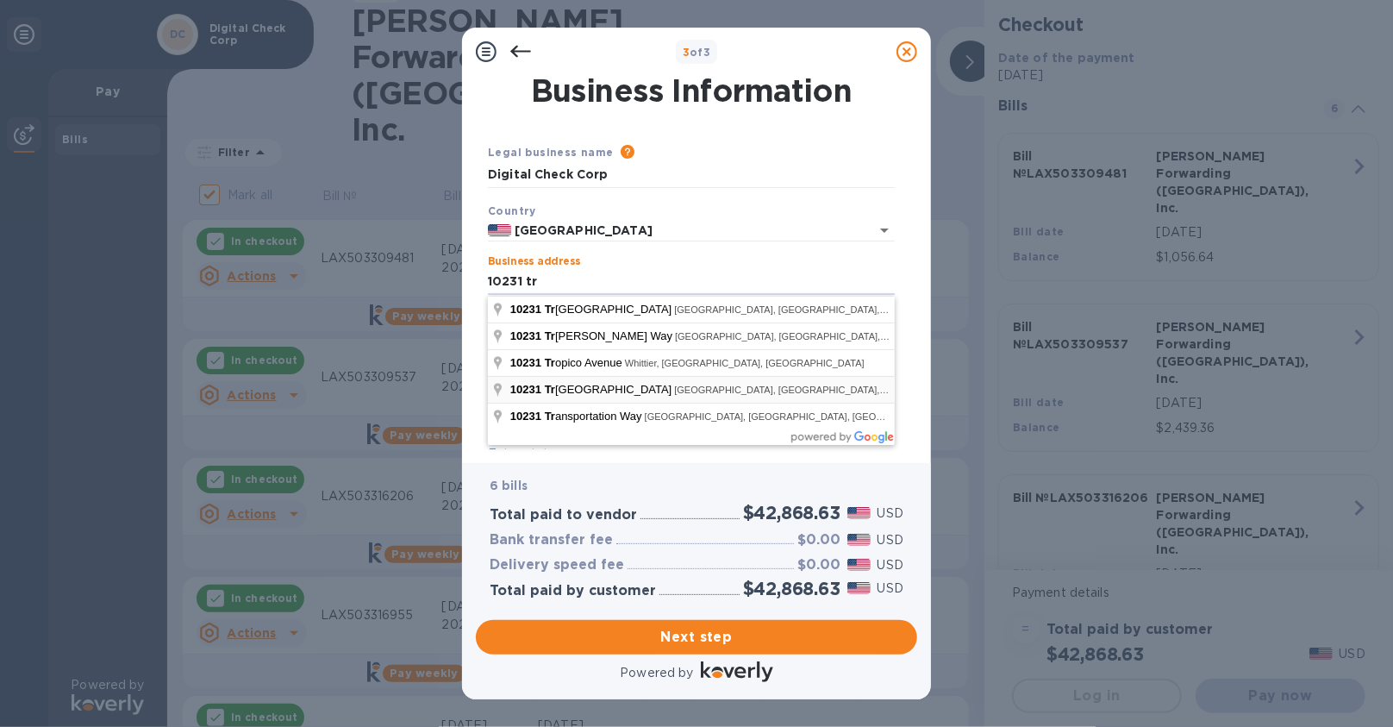 Image resolution: width=1393 pixels, height=727 pixels. I want to click on button: Next step, so click(697, 637).